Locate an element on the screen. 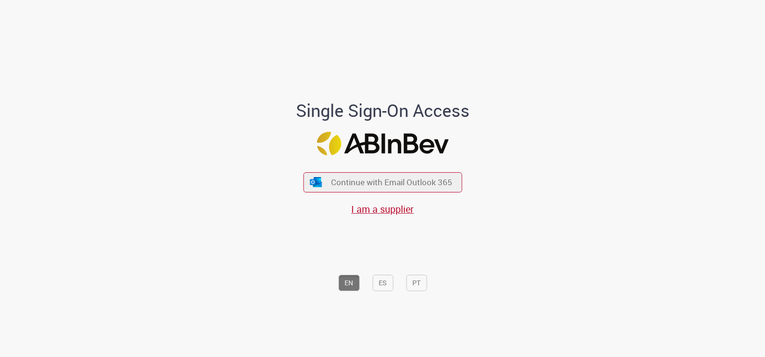 This screenshot has width=765, height=357. h1: Single Sign-On Access is located at coordinates (383, 111).